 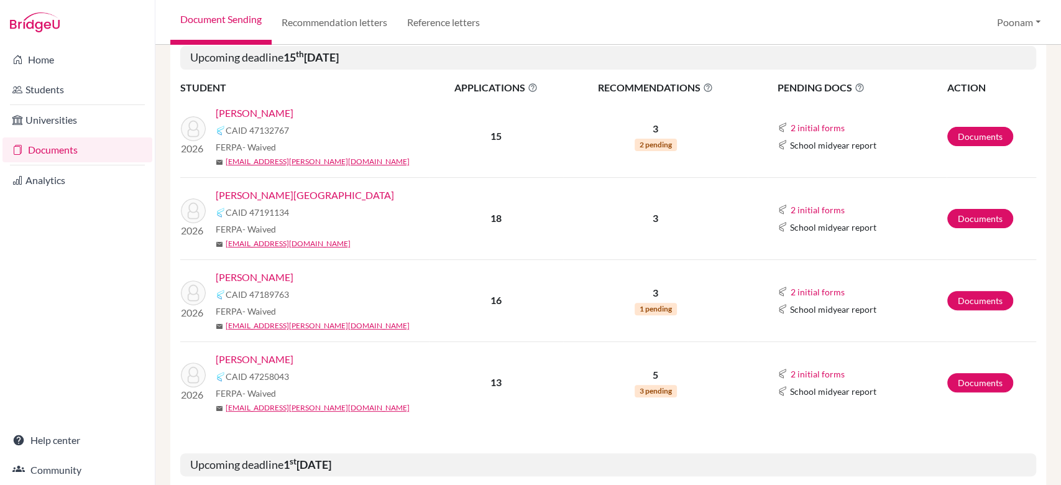 I want to click on th: ACTION, so click(x=991, y=88).